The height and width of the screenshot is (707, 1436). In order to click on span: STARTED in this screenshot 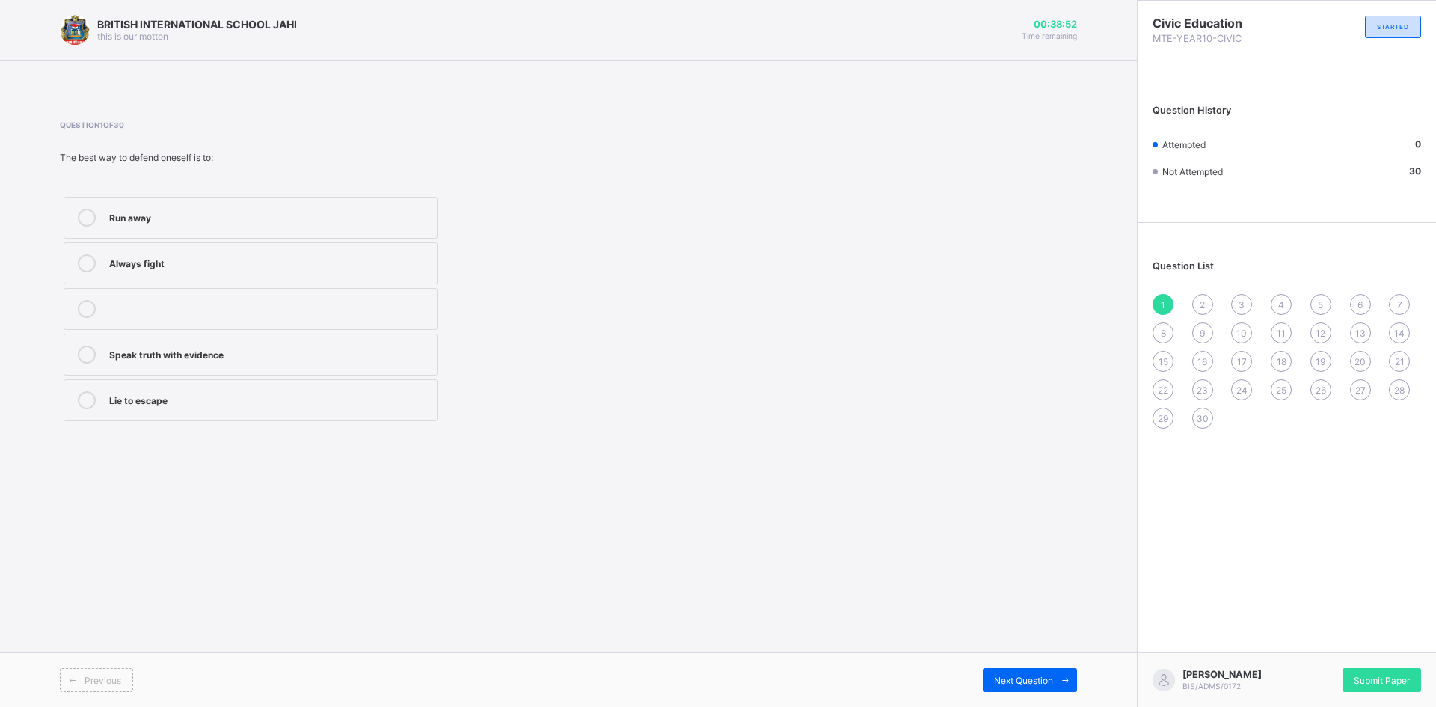, I will do `click(1393, 27)`.